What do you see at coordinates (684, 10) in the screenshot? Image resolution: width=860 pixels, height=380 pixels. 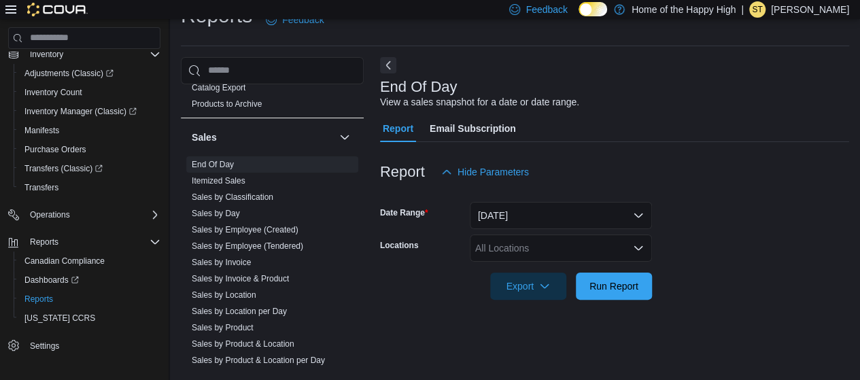 I see `p: Home of the Happy High` at bounding box center [684, 10].